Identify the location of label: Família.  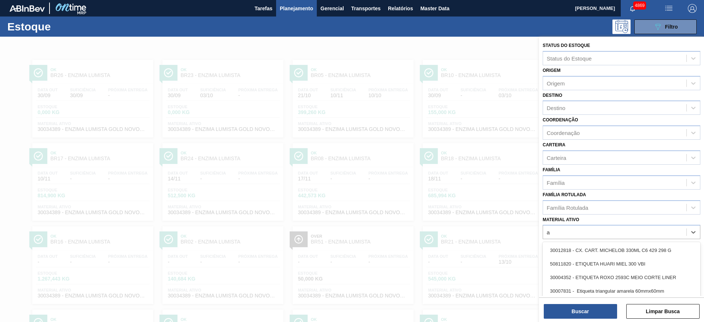
(552, 170).